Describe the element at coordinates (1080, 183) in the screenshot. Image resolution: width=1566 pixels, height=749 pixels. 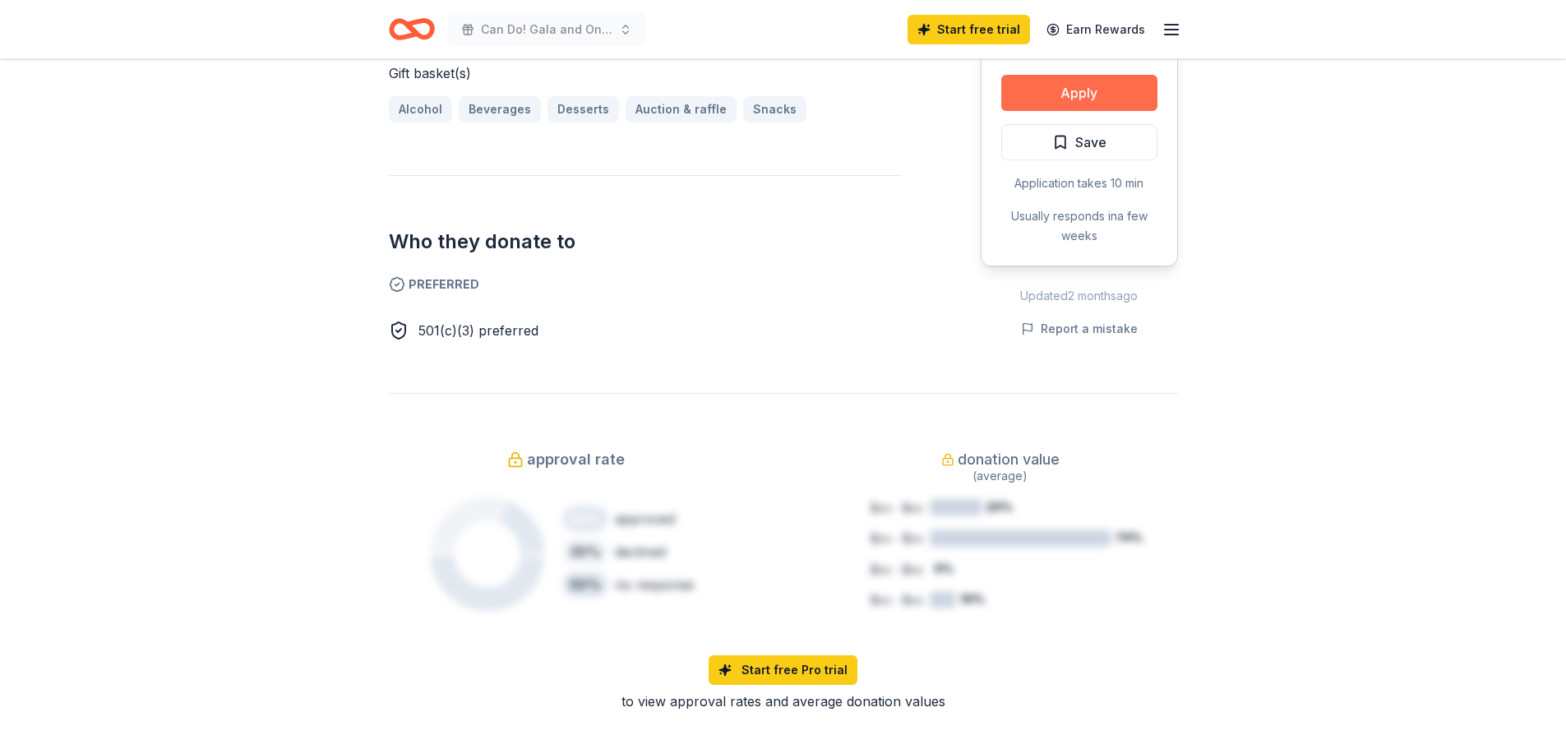
I see `div: Application takes 10 min` at that location.